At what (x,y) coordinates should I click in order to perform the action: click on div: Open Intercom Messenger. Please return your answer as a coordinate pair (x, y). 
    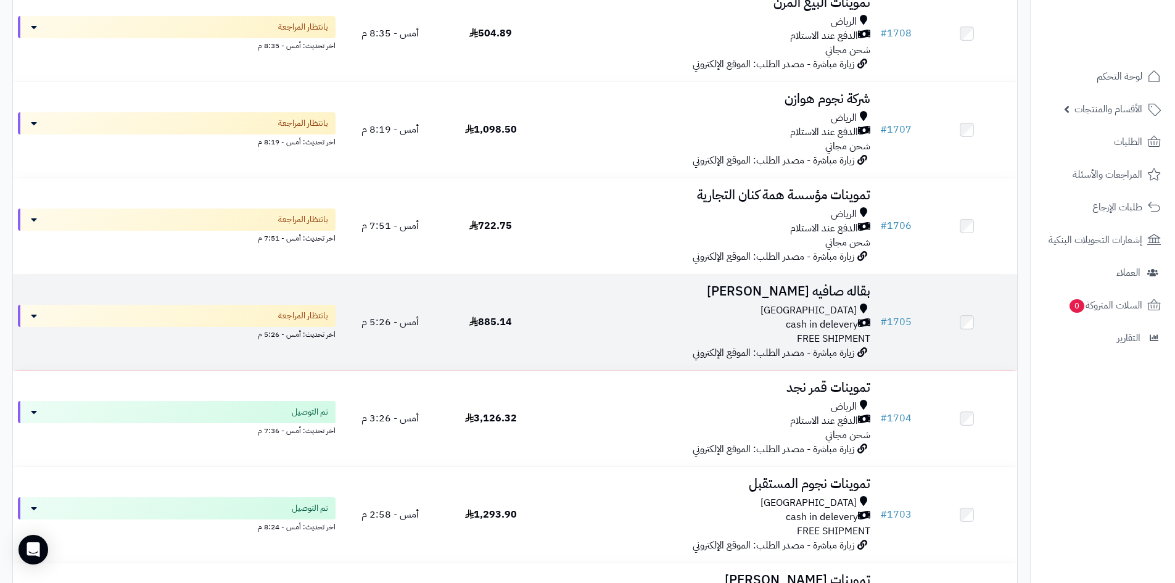
    Looking at the image, I should click on (33, 550).